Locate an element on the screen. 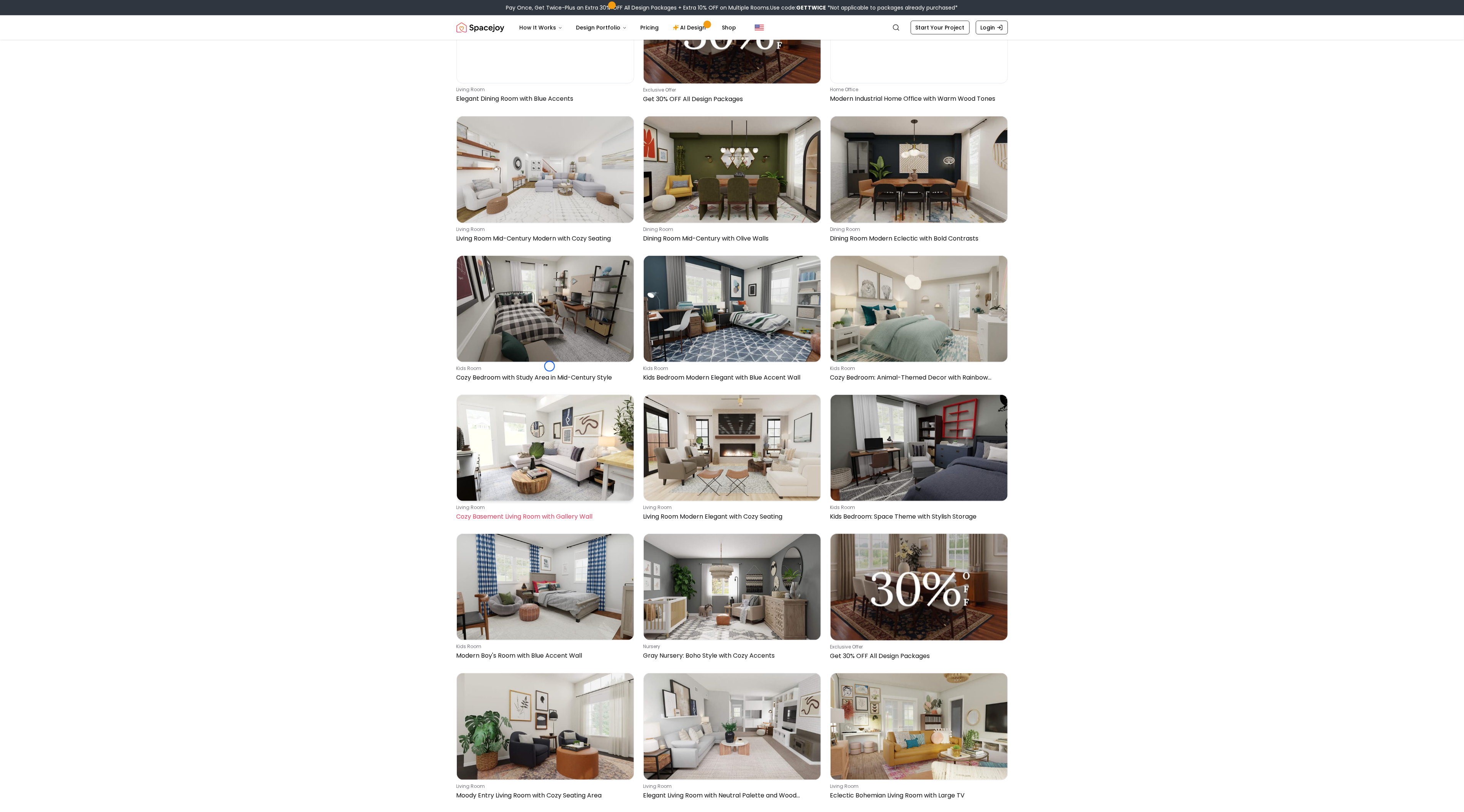  a: Living Room Mid-Century Modern with Cozy Seatingliving roomLiving Room Mid-Century Modern with Co... is located at coordinates (545, 181).